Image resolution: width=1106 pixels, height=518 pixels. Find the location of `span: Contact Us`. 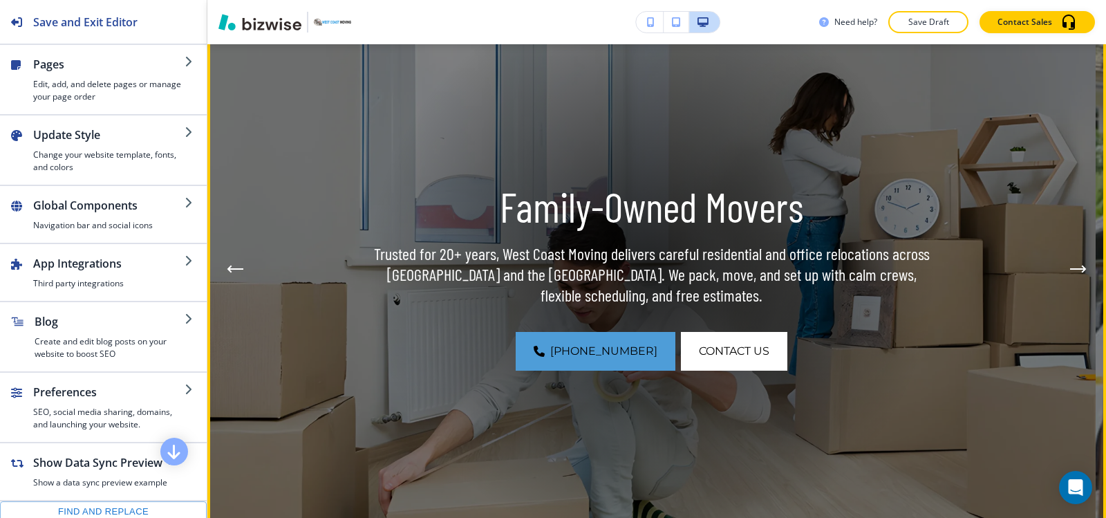

span: Contact Us is located at coordinates (734, 351).